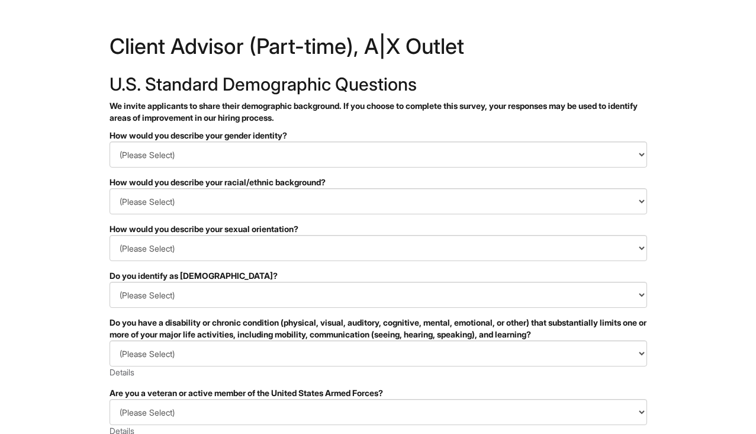 The height and width of the screenshot is (434, 756). What do you see at coordinates (379, 354) in the screenshot?
I see `select: Do you have a disability or chronic condition (physical, visual, auditory, cognitive, mental, emo...` at bounding box center [379, 354].